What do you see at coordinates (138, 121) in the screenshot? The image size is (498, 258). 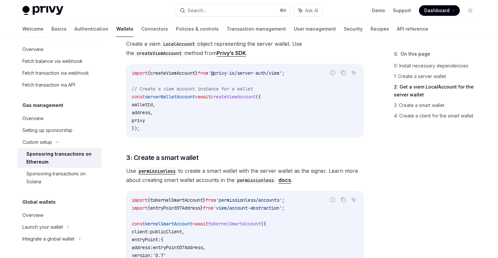 I see `span: privy` at bounding box center [138, 121].